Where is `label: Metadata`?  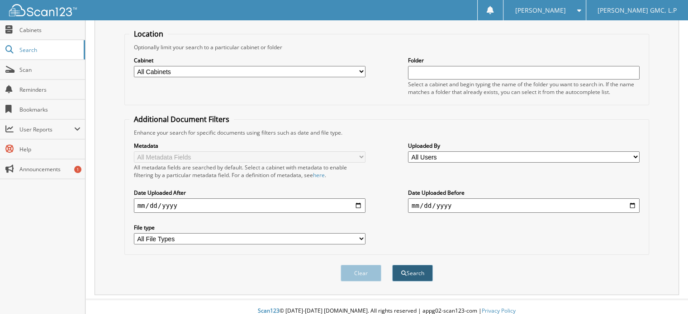
label: Metadata is located at coordinates (250, 146).